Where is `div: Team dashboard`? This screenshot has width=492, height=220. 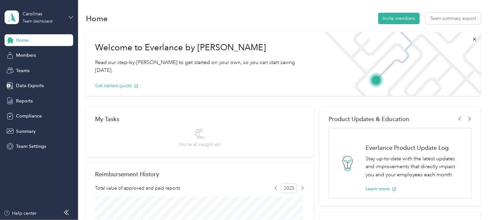 div: Team dashboard is located at coordinates (38, 22).